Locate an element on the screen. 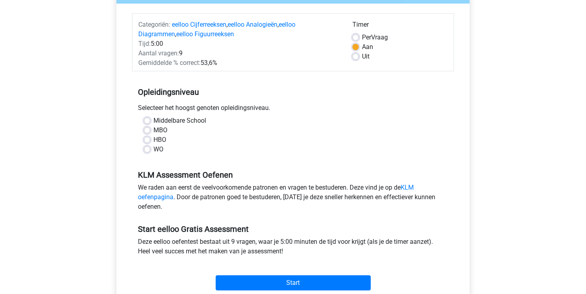 This screenshot has width=586, height=294. span: Per is located at coordinates (366, 37).